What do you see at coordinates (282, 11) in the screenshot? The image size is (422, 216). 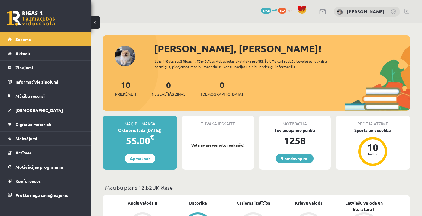 I see `span: 162` at bounding box center [282, 11].